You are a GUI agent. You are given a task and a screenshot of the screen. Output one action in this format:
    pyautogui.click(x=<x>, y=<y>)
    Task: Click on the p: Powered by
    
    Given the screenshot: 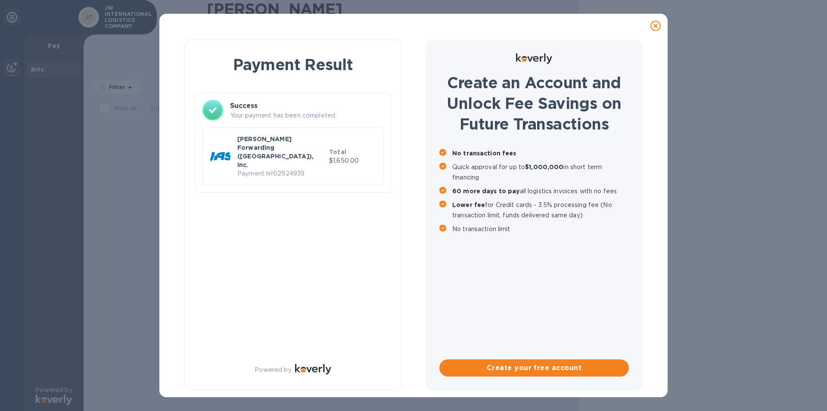 What is the action you would take?
    pyautogui.click(x=273, y=370)
    